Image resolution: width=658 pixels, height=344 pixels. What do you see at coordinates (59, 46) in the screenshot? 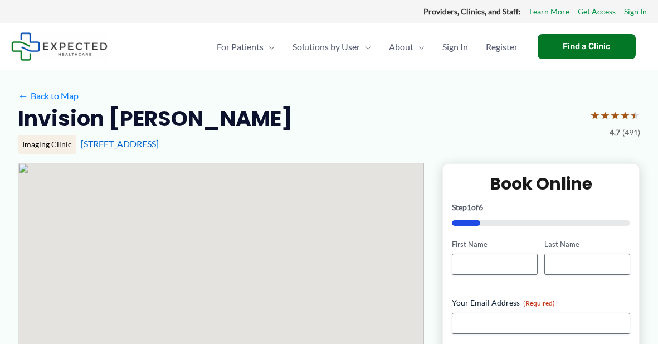
I see `img: Expected Healthcare Logo - side, dark font, small` at bounding box center [59, 46].